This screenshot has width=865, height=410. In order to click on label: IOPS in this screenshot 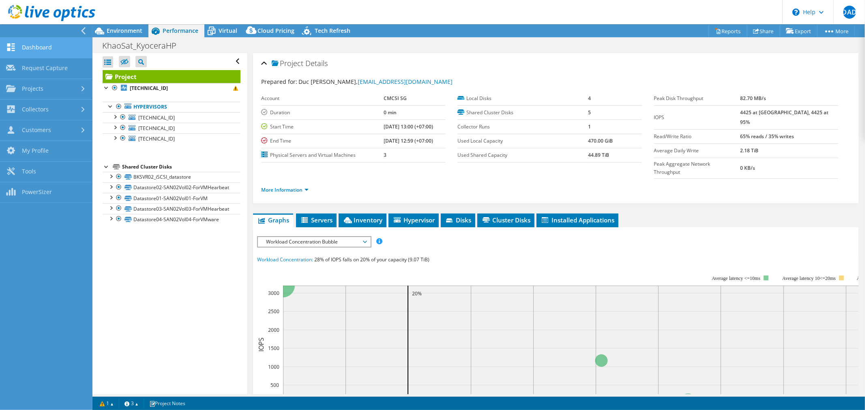, I will do `click(697, 118)`.